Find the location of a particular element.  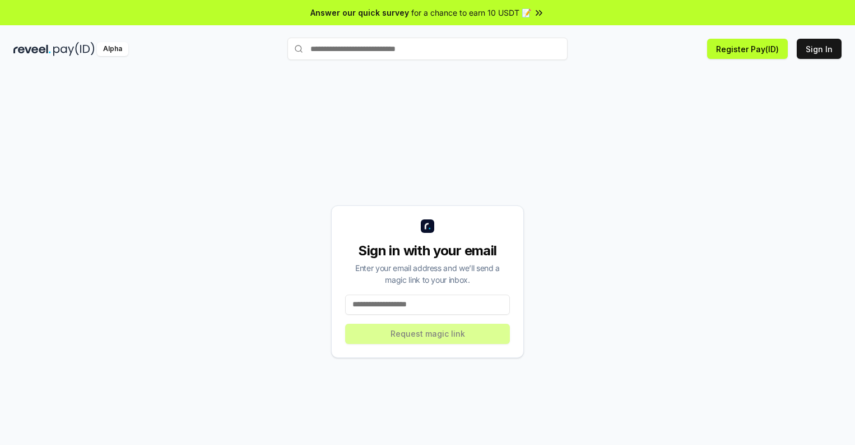

span: for a chance to earn 10 USDT 📝 is located at coordinates (471, 12).